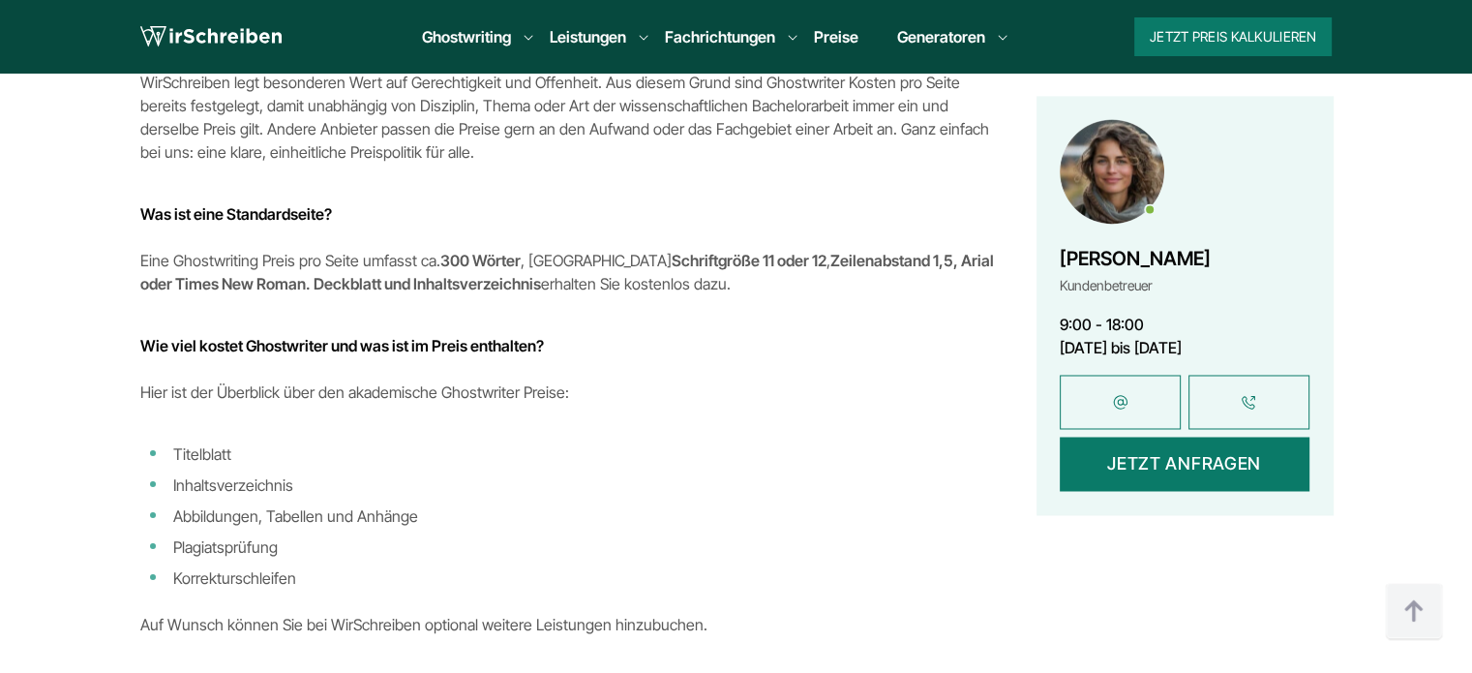 This screenshot has width=1472, height=673. I want to click on button: Jetzt anfragen, so click(1185, 464).